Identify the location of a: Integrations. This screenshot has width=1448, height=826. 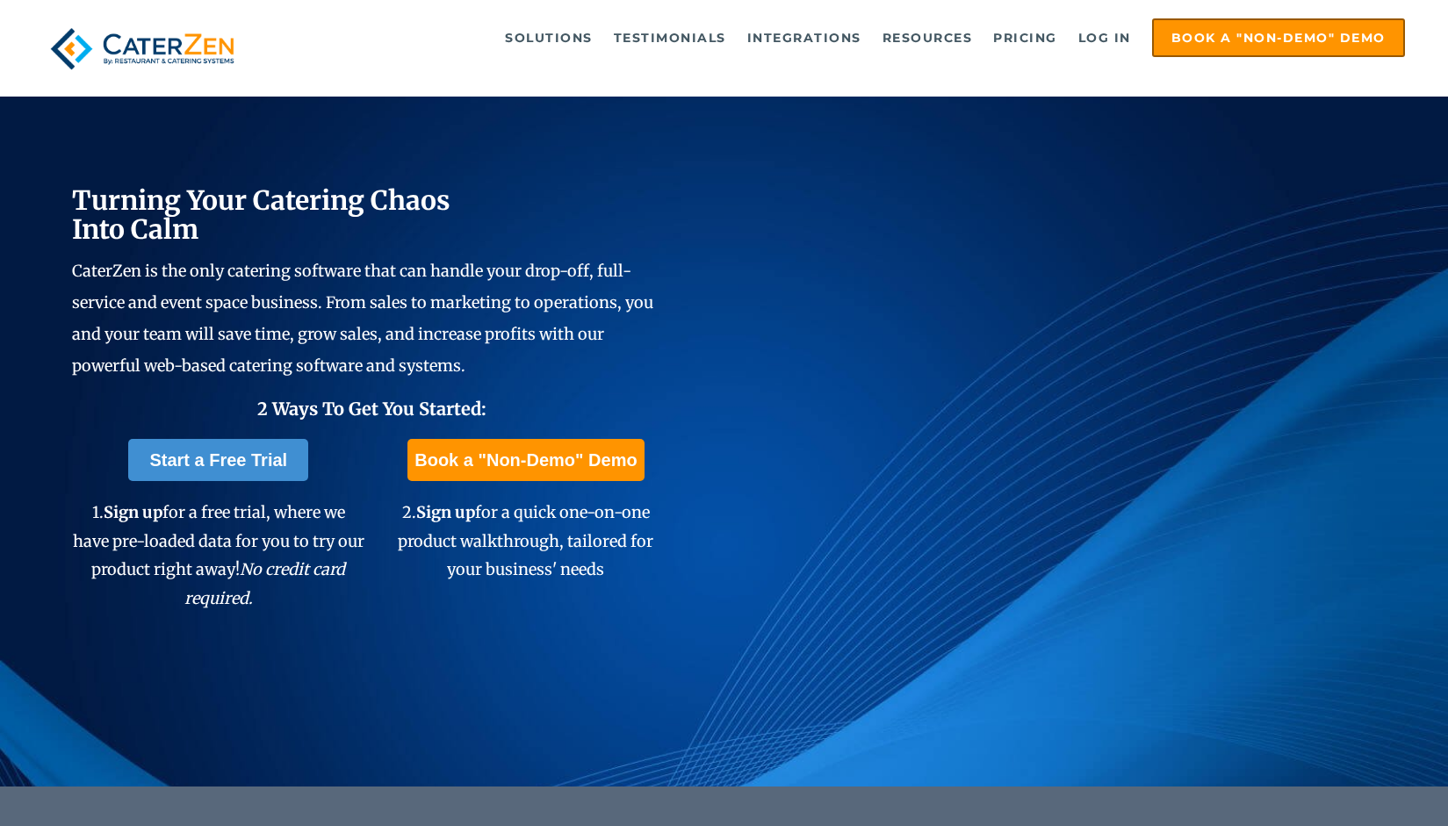
(804, 38).